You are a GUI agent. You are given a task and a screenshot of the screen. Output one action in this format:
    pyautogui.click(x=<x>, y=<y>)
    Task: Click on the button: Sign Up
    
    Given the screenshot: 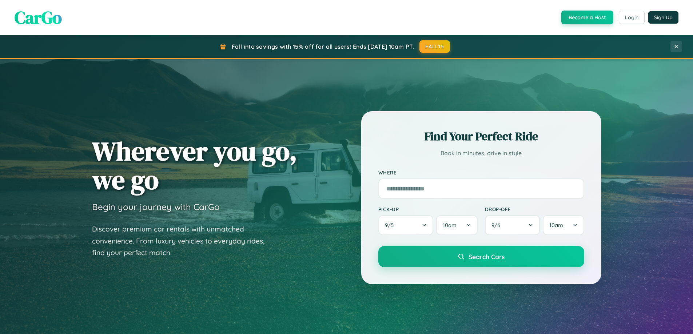 What is the action you would take?
    pyautogui.click(x=663, y=17)
    